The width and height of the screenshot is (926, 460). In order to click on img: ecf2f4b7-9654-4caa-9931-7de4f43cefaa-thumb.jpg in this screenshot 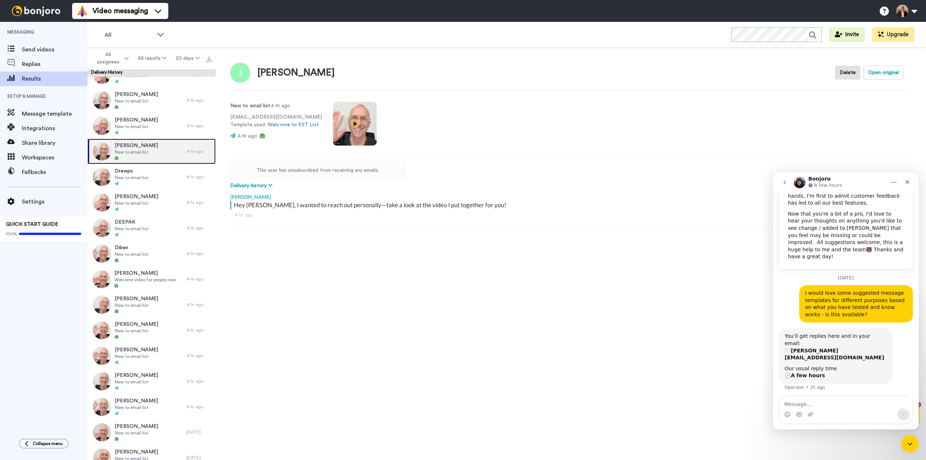, I will do `click(102, 432)`.